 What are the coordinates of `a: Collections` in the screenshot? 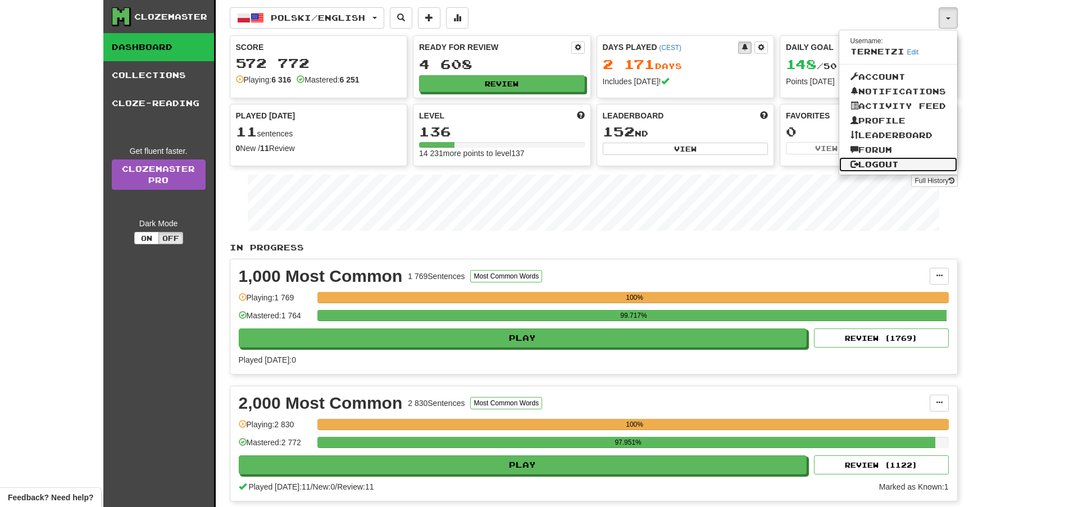 It's located at (158, 75).